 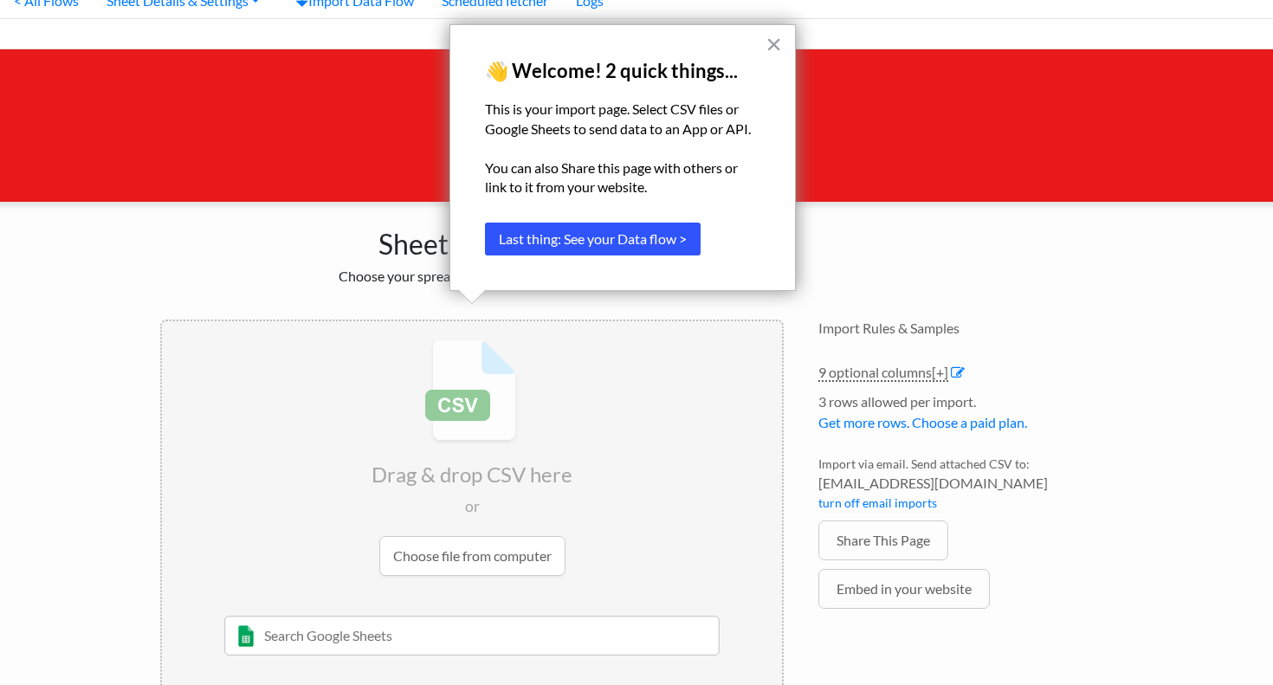 What do you see at coordinates (773, 44) in the screenshot?
I see `button: Close` at bounding box center [773, 44].